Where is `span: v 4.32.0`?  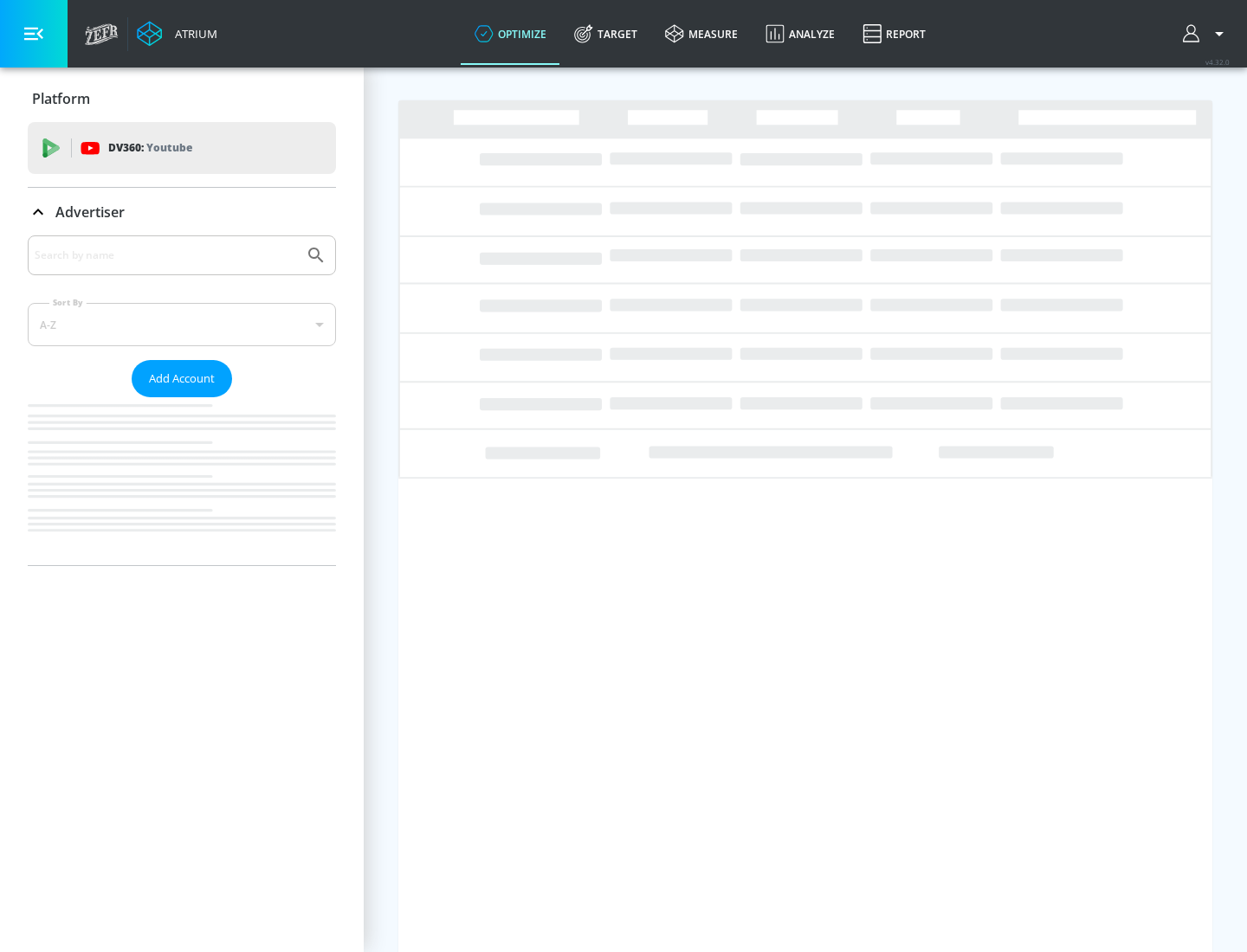 span: v 4.32.0 is located at coordinates (1217, 62).